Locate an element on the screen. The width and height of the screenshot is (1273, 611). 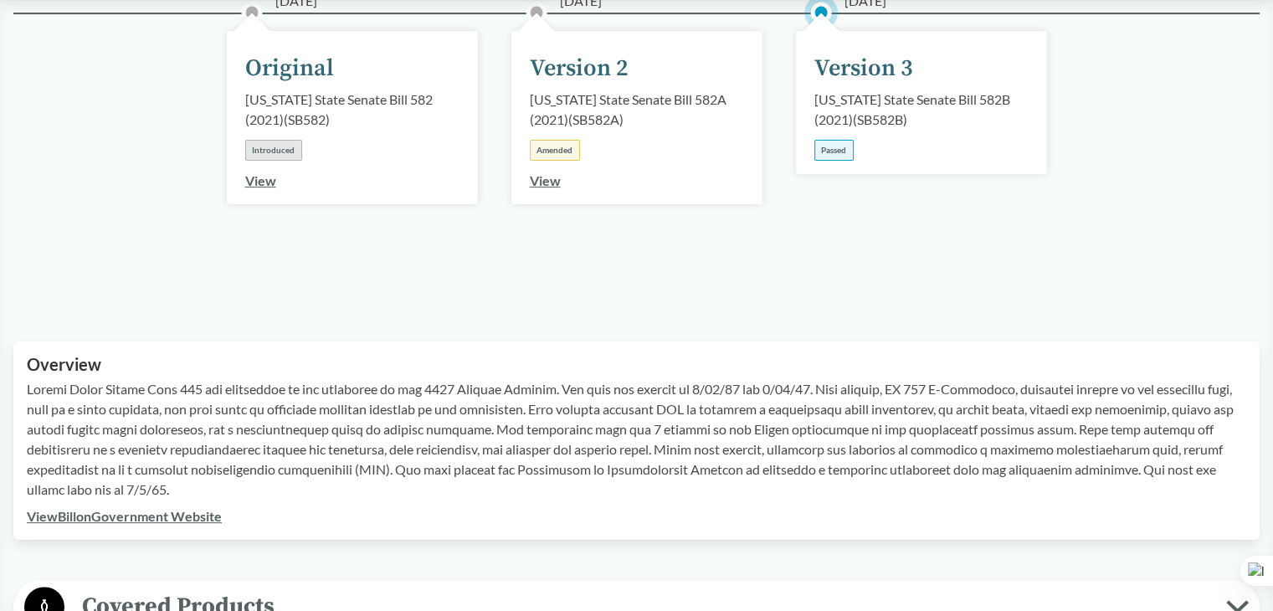
h2: Overview is located at coordinates (636, 364).